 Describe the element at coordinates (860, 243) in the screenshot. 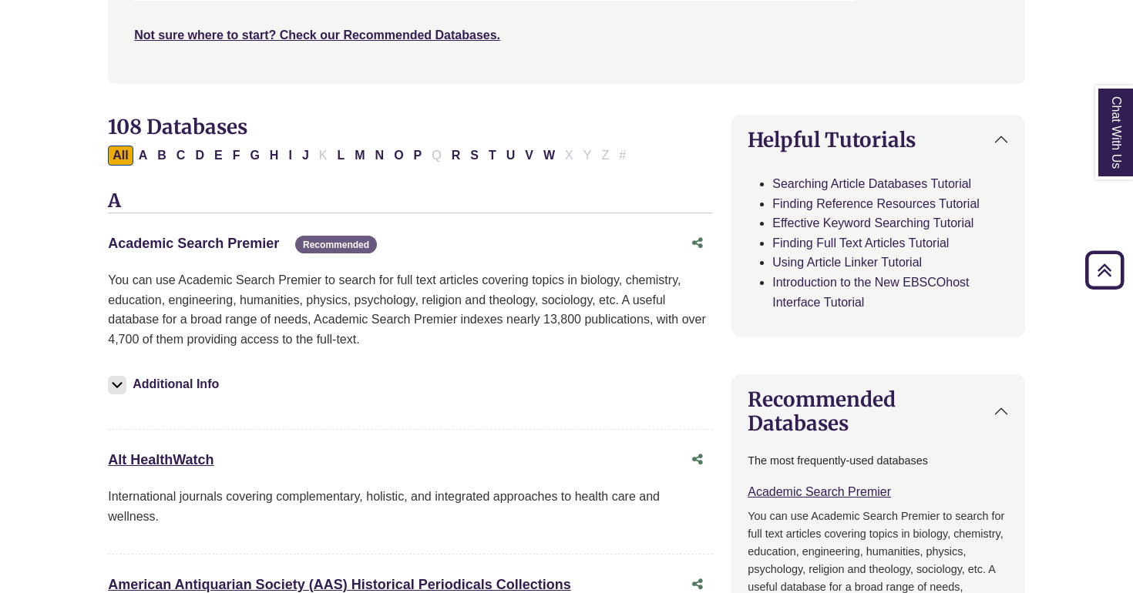

I see `a: Finding Full Text Articles Tutorial` at that location.